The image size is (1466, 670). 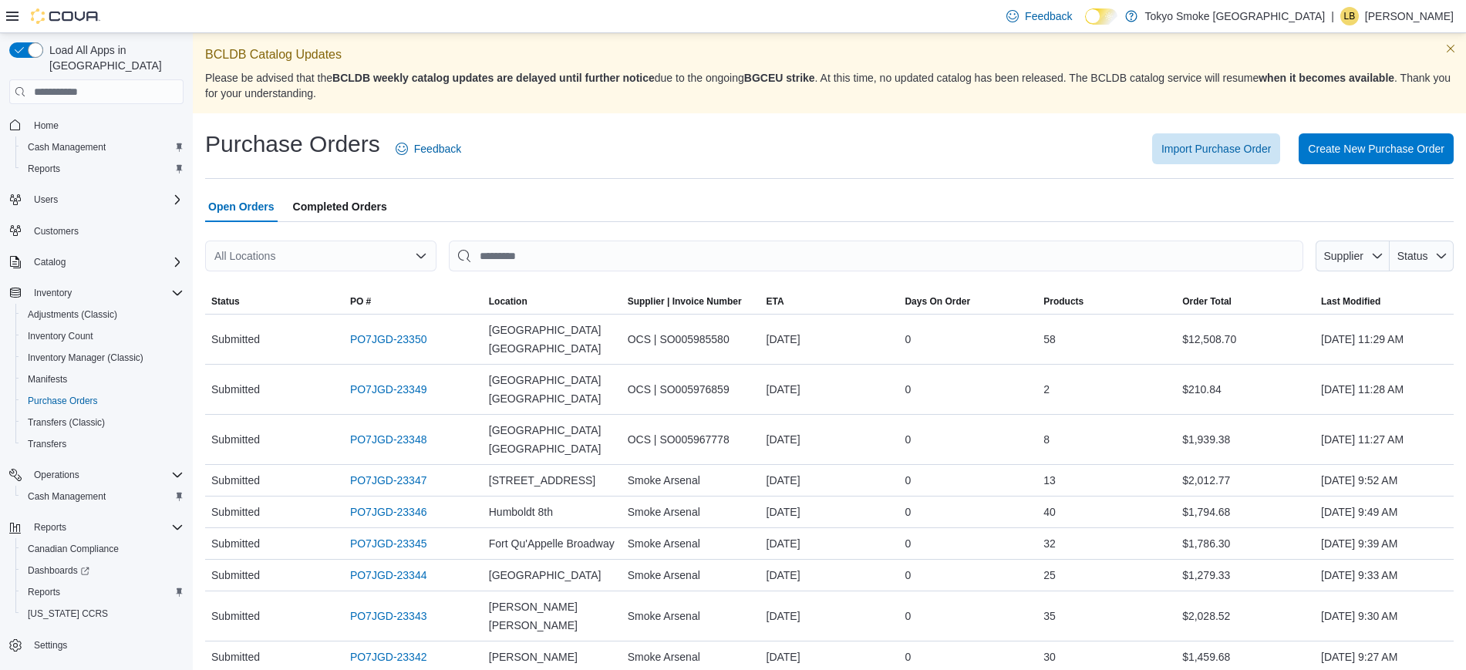 What do you see at coordinates (413, 301) in the screenshot?
I see `button: PO #` at bounding box center [413, 301].